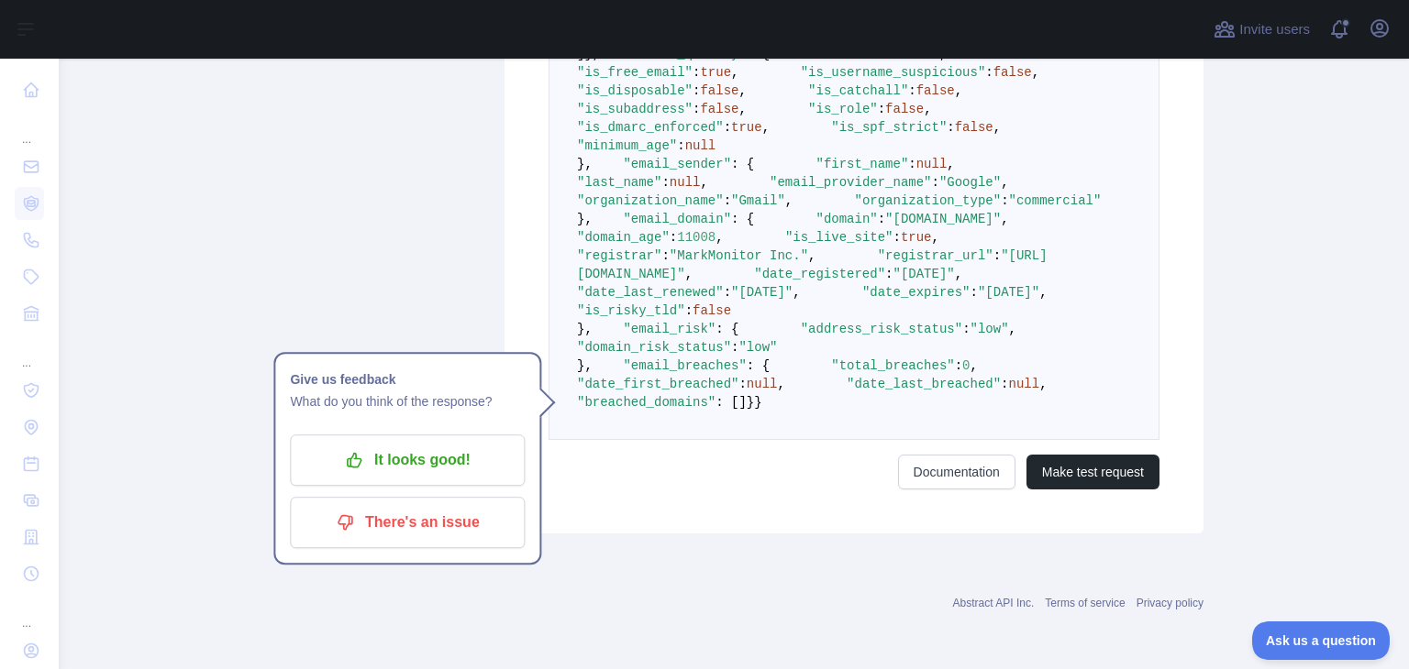  What do you see at coordinates (758, 348) in the screenshot?
I see `span: "low"` at bounding box center [758, 348].